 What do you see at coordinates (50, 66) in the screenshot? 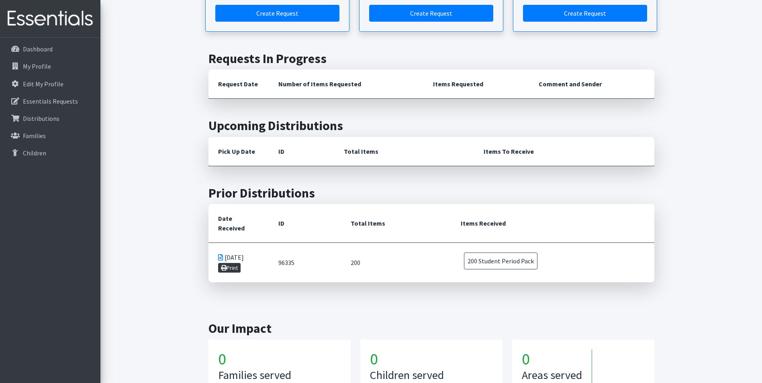
I see `a: My Profile` at bounding box center [50, 66].